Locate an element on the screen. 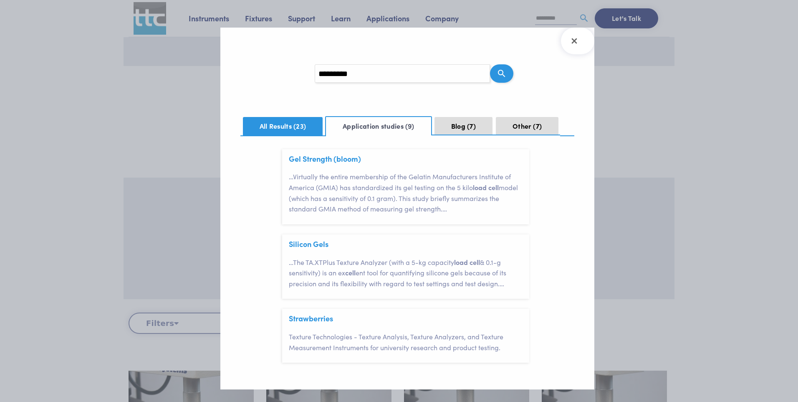  span: Gel Strength (bloom) is located at coordinates (325, 159).